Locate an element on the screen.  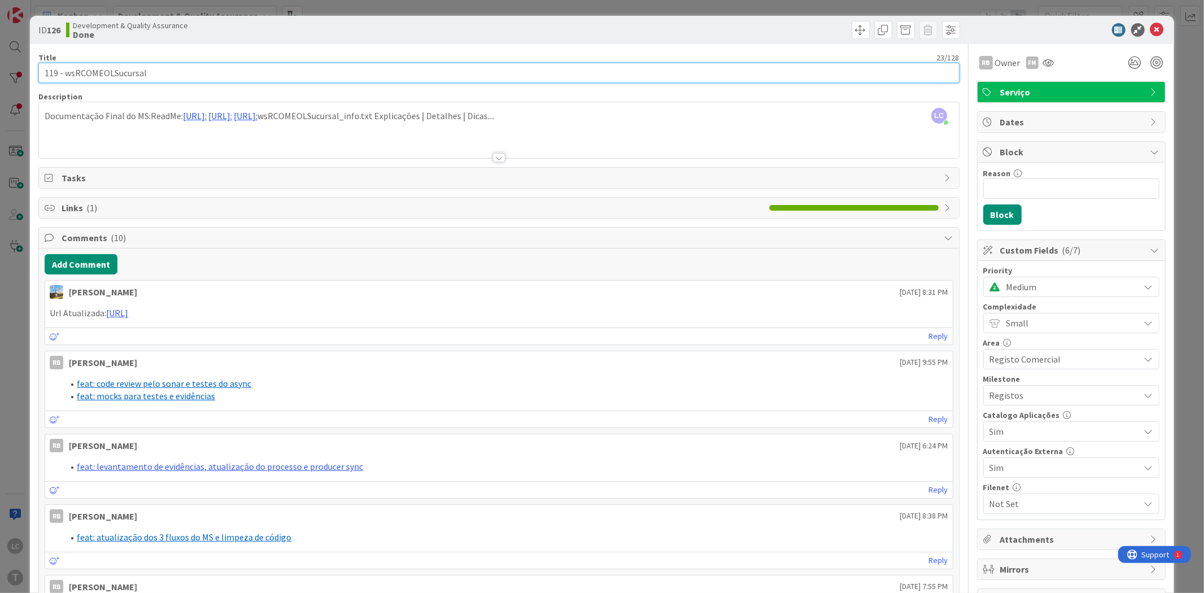
span: Attachments is located at coordinates (1073, 539).